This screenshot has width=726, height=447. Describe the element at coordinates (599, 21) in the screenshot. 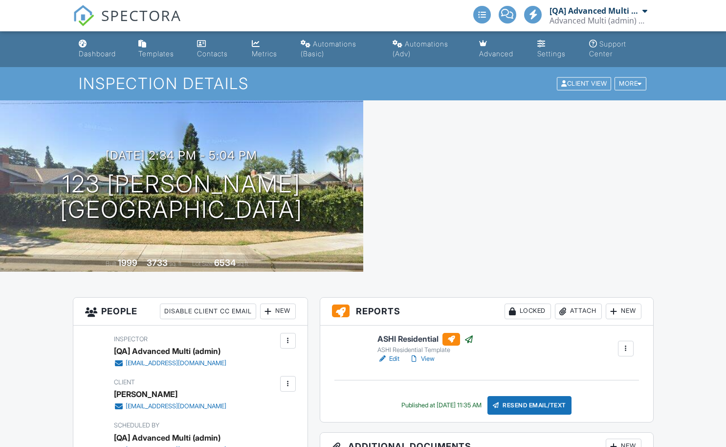

I see `div: Advanced Multi (admin) Company` at that location.